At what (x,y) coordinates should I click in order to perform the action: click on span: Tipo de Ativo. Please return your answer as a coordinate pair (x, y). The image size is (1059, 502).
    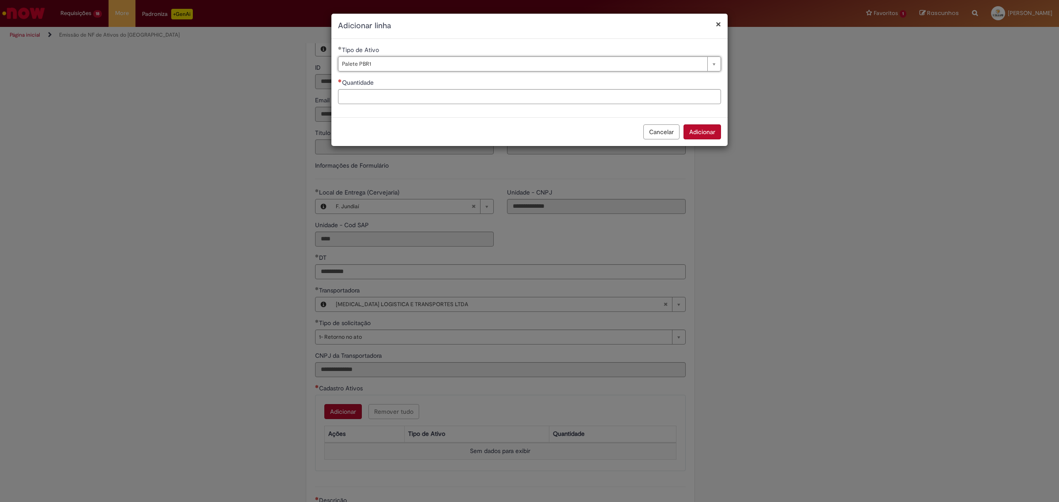
    Looking at the image, I should click on (362, 50).